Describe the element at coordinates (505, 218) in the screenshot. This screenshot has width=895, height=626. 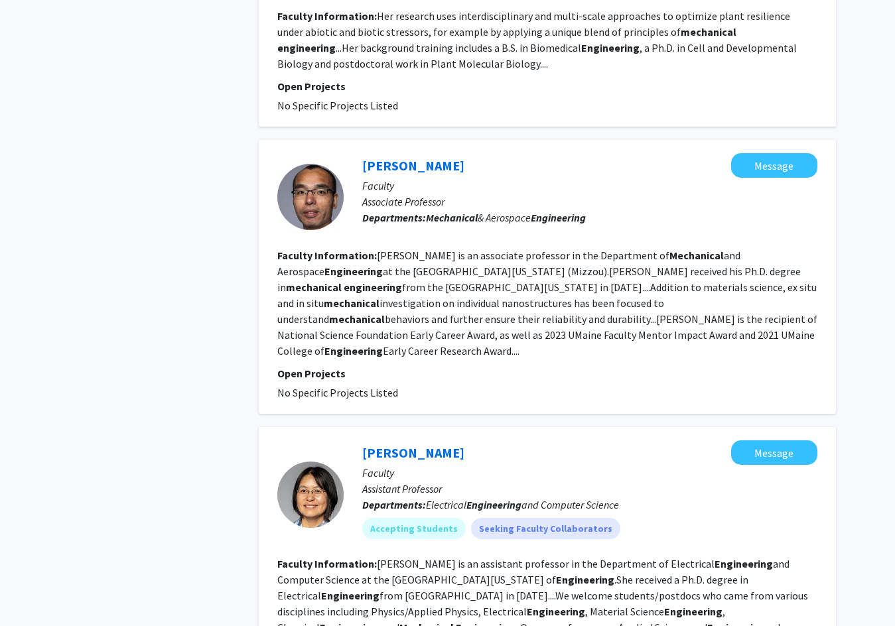
I see `span: & Aerospace` at that location.